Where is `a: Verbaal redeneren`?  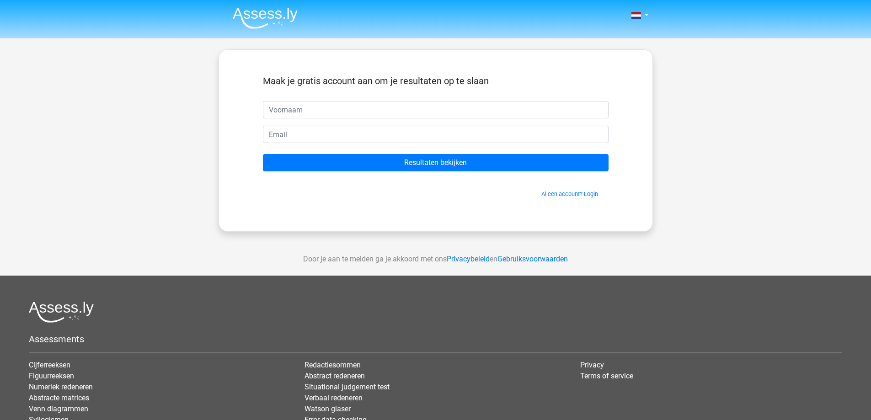
a: Verbaal redeneren is located at coordinates (333, 398).